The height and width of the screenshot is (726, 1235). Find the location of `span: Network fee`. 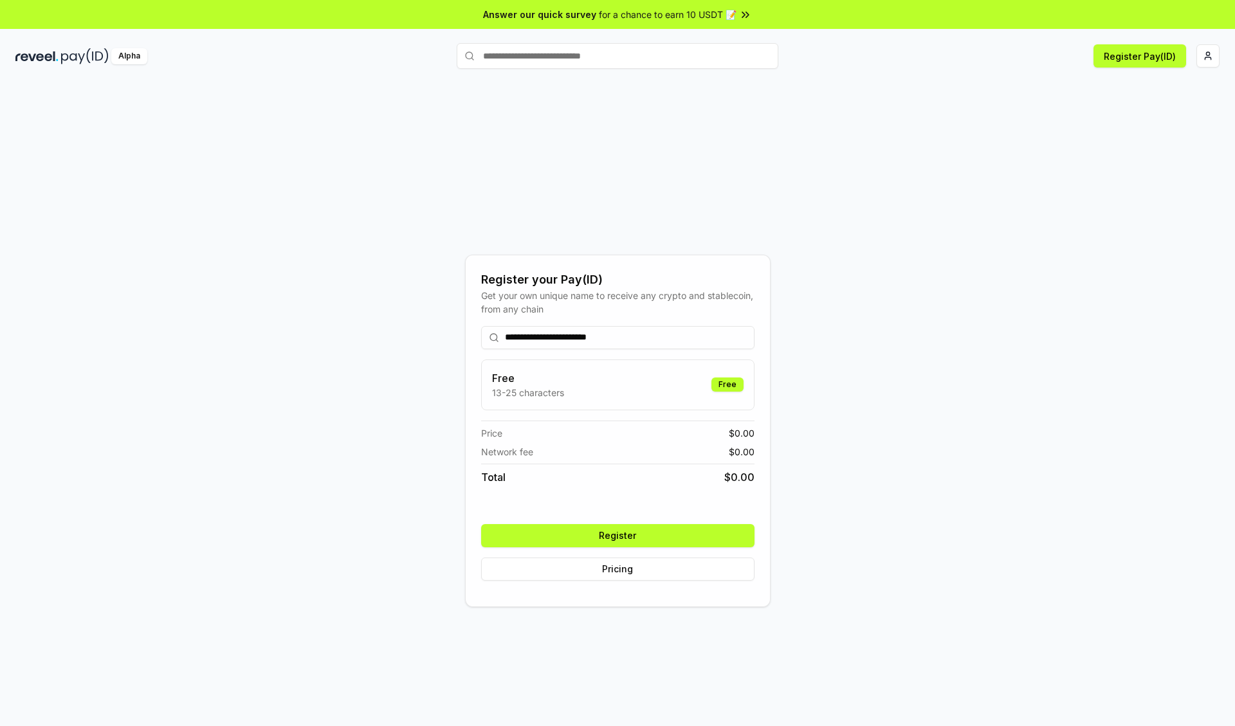

span: Network fee is located at coordinates (507, 451).